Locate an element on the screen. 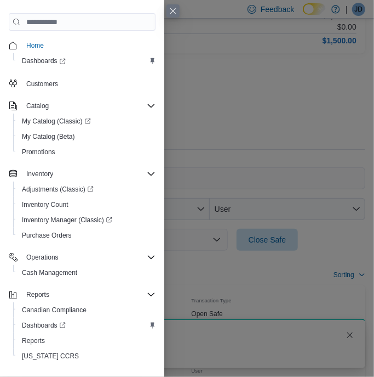 This screenshot has width=374, height=377. a: My Catalog (Beta) is located at coordinates (48, 136).